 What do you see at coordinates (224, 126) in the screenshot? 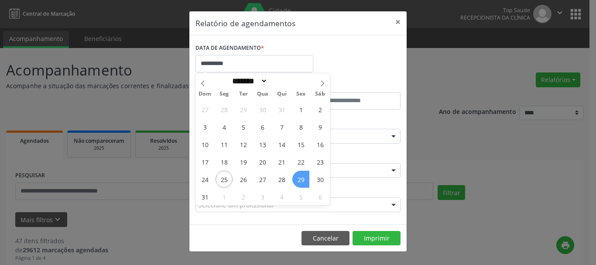
I see `span: Agosto 4, 2025` at bounding box center [224, 126].